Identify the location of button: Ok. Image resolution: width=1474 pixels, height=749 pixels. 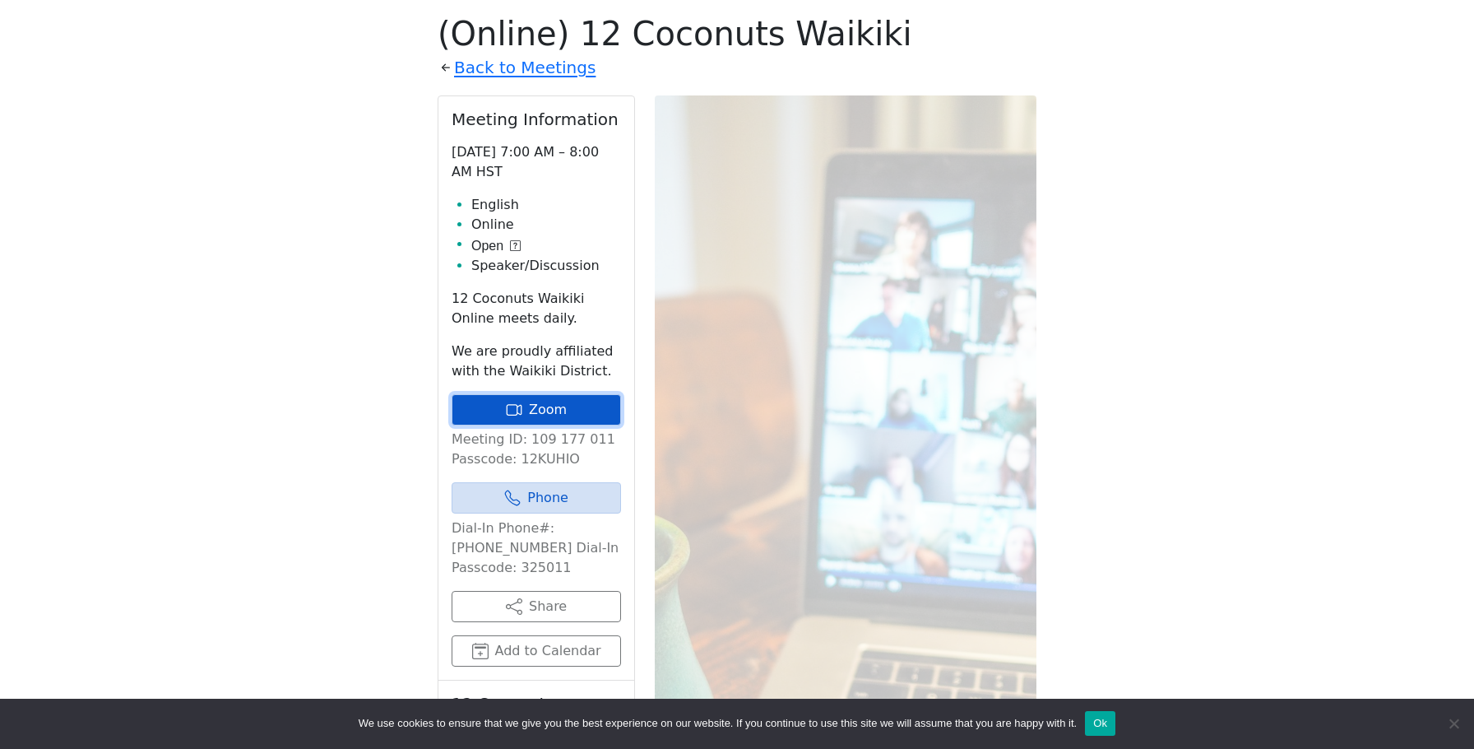
(1100, 723).